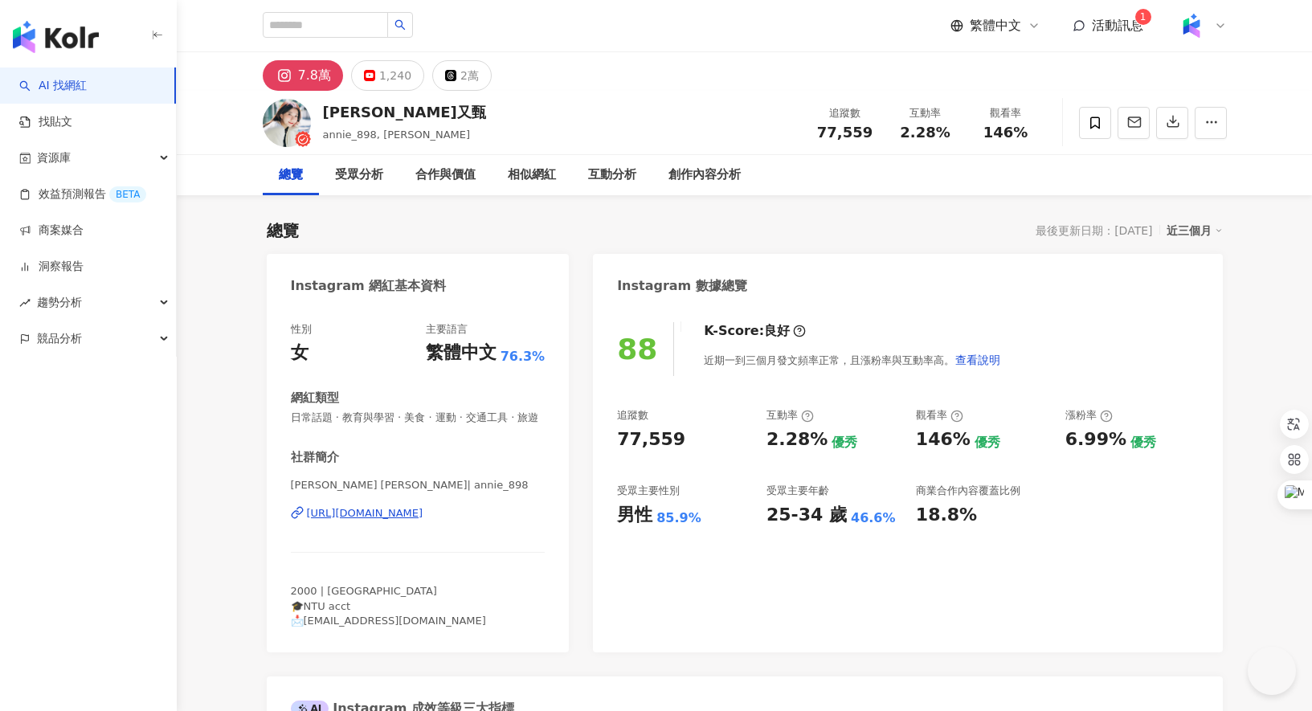  Describe the element at coordinates (996, 26) in the screenshot. I see `span: 繁體中文` at that location.